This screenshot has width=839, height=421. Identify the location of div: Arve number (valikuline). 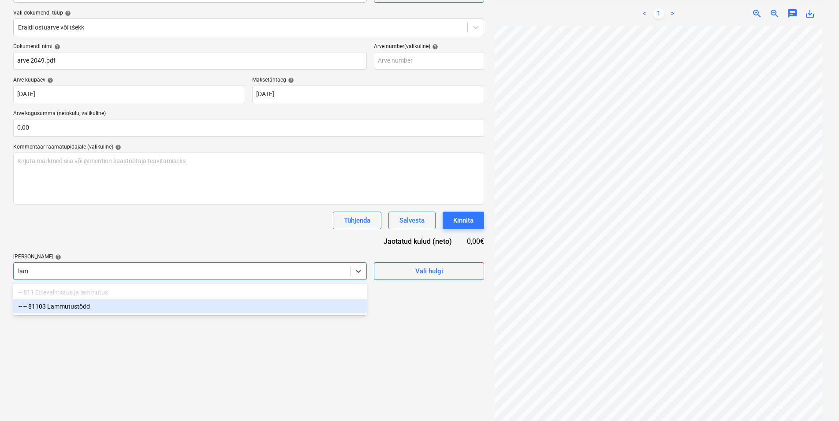
(429, 47).